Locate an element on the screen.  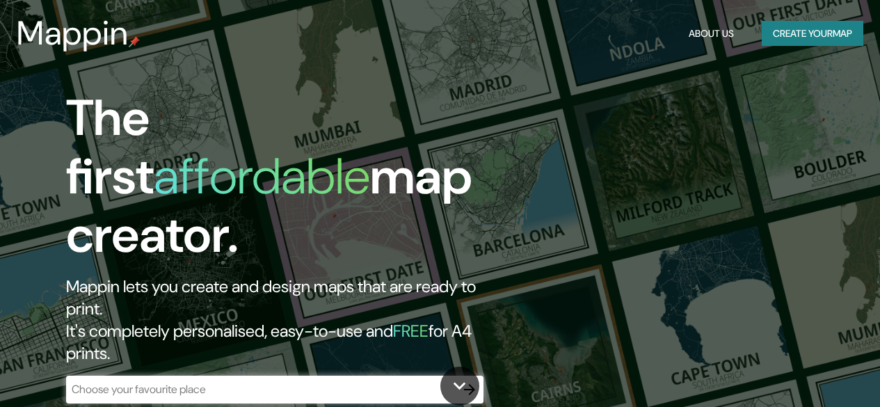
button: Create yourmap is located at coordinates (813, 33).